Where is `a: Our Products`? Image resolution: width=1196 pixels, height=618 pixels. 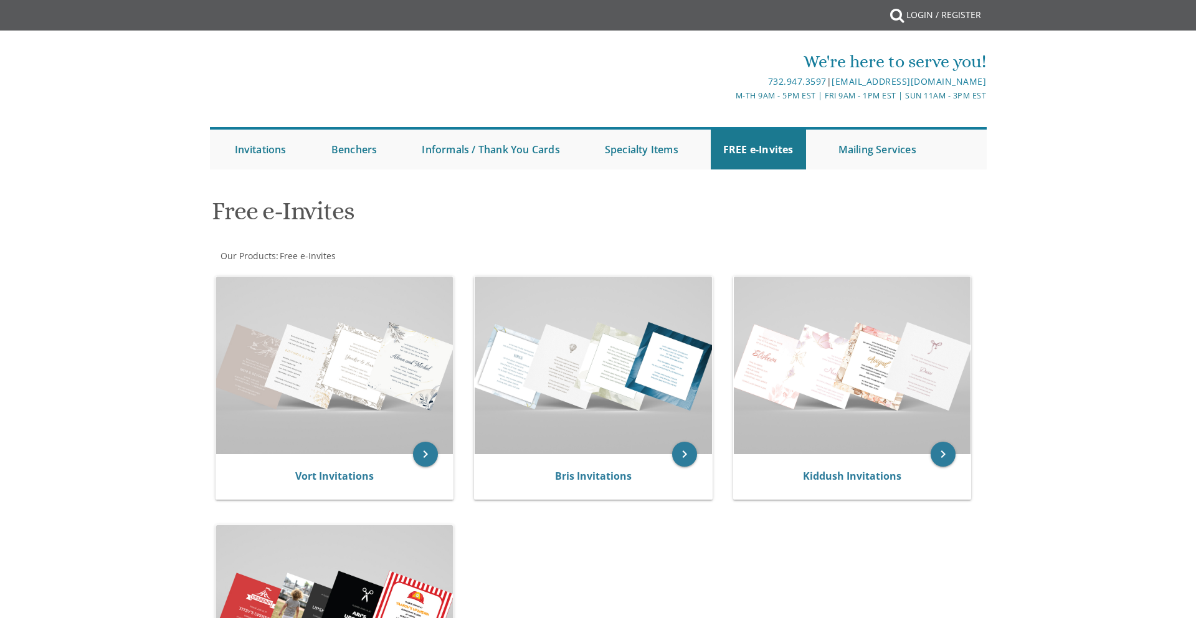 a: Our Products is located at coordinates (247, 255).